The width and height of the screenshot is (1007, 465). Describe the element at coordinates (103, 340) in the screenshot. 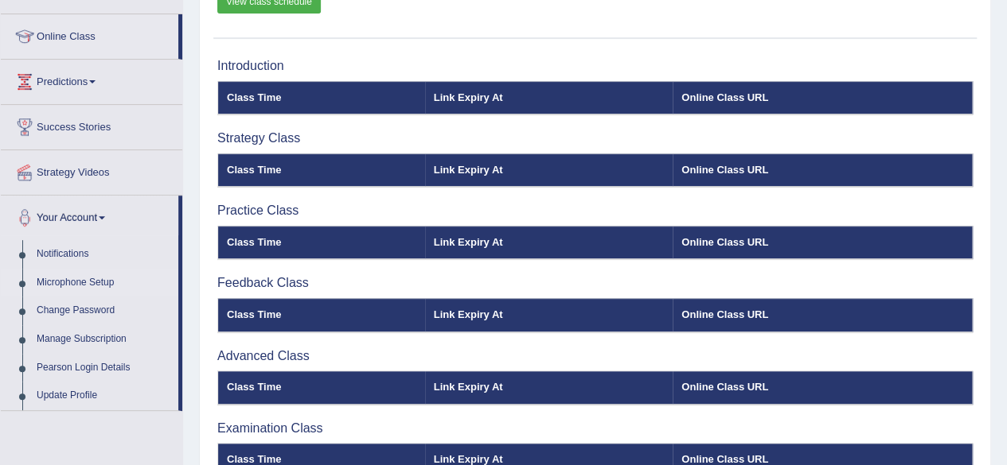

I see `a: Manage Subscription` at that location.